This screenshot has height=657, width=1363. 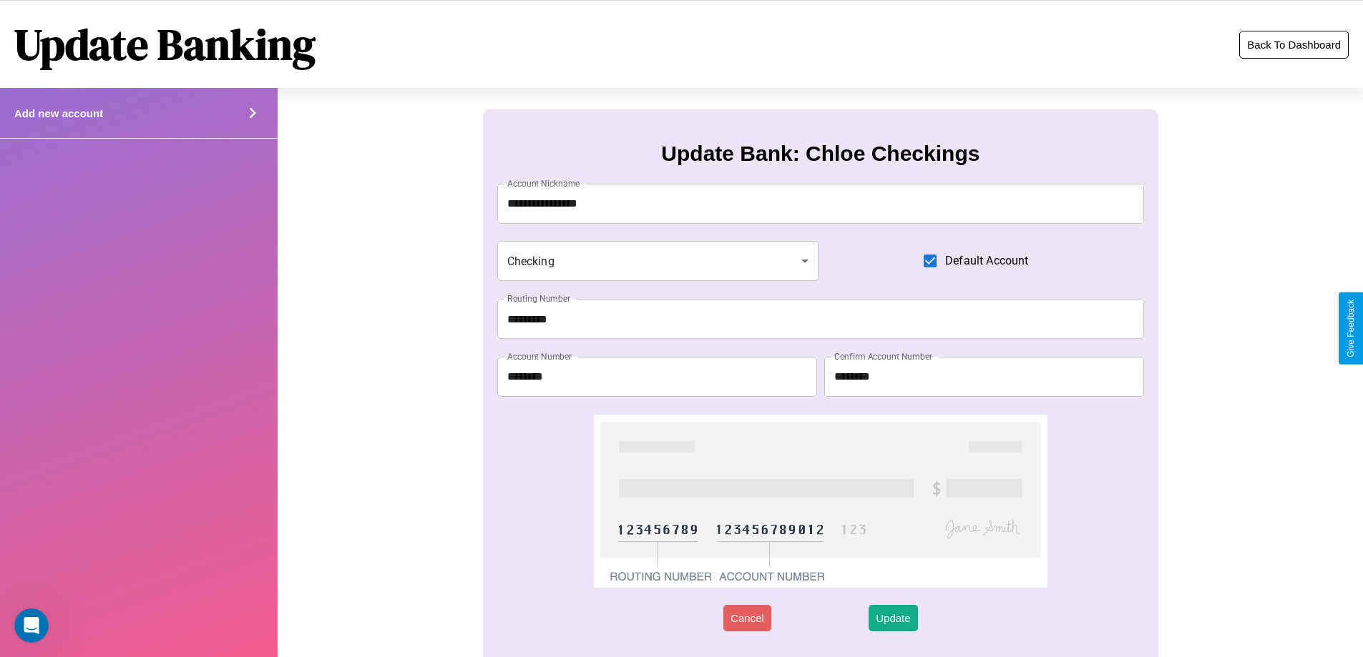 I want to click on button: Update, so click(x=893, y=618).